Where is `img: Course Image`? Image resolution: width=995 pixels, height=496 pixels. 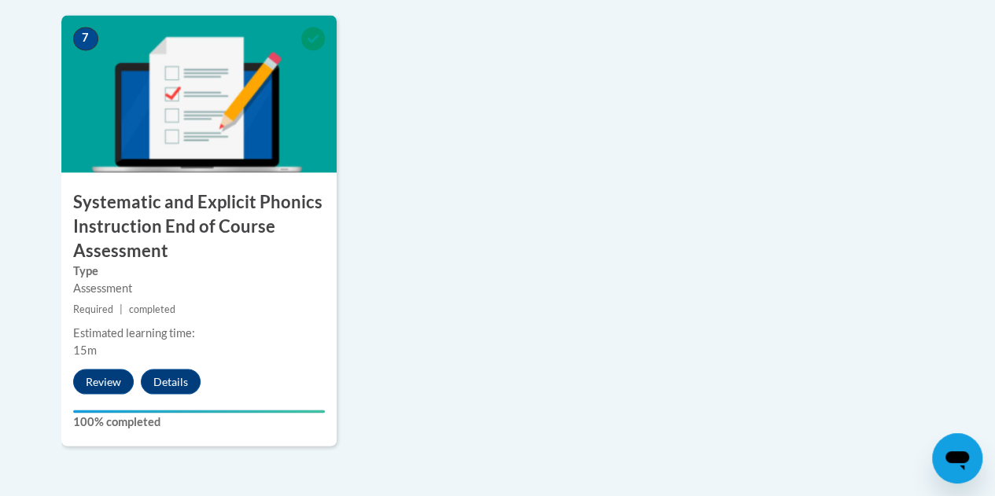 img: Course Image is located at coordinates (199, 94).